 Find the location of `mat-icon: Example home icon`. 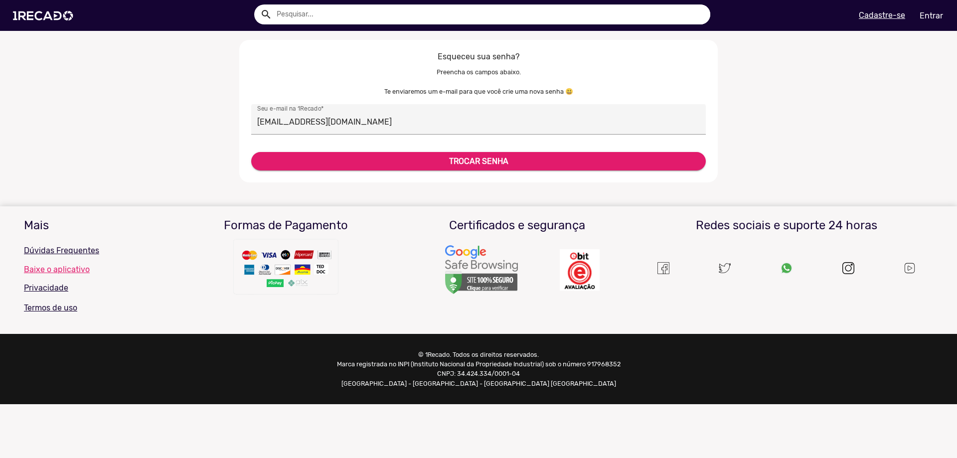

mat-icon: Example home icon is located at coordinates (266, 14).